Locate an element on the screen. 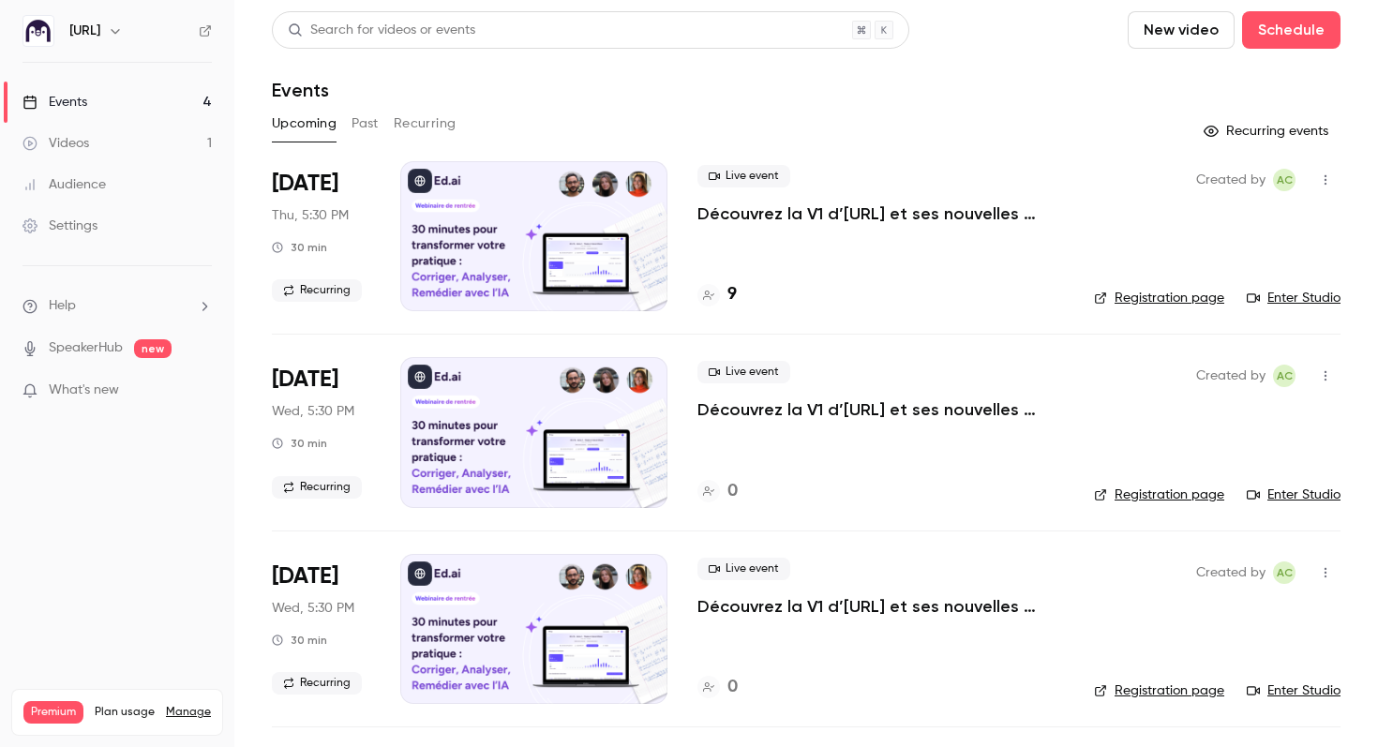  button: Schedule is located at coordinates (1291, 30).